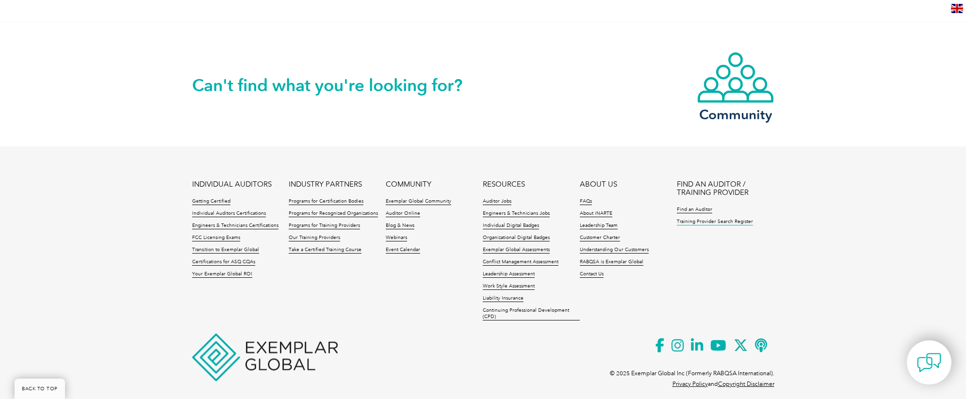 This screenshot has height=399, width=966. Describe the element at coordinates (400, 226) in the screenshot. I see `a: Blog & News` at that location.